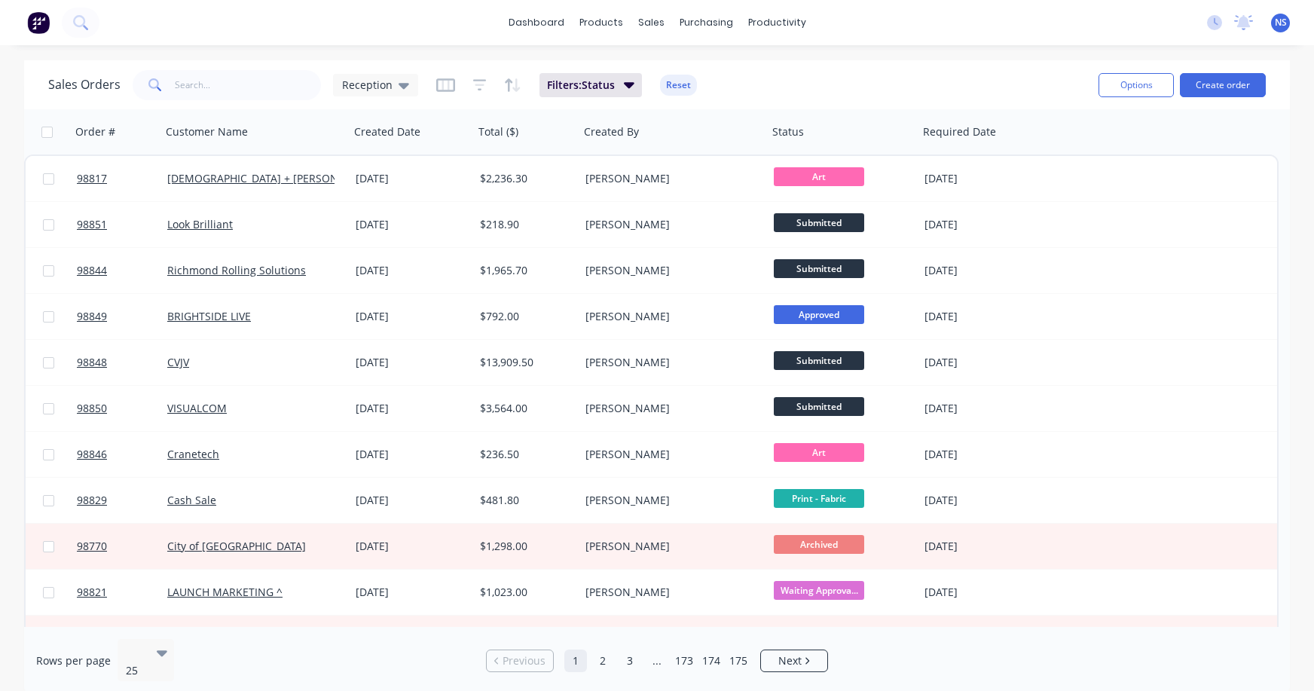  I want to click on div: 25, so click(135, 671).